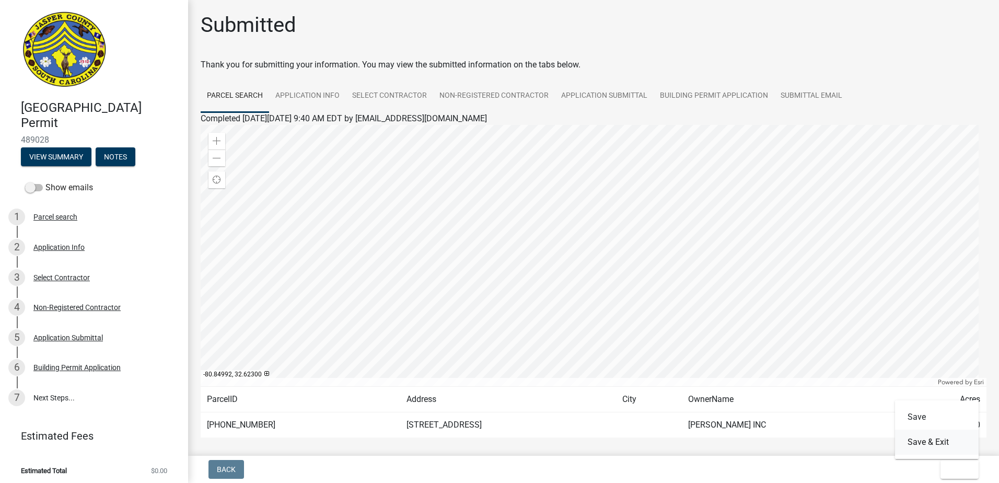 The height and width of the screenshot is (483, 999). Describe the element at coordinates (812, 96) in the screenshot. I see `a: Submittal Email` at that location.